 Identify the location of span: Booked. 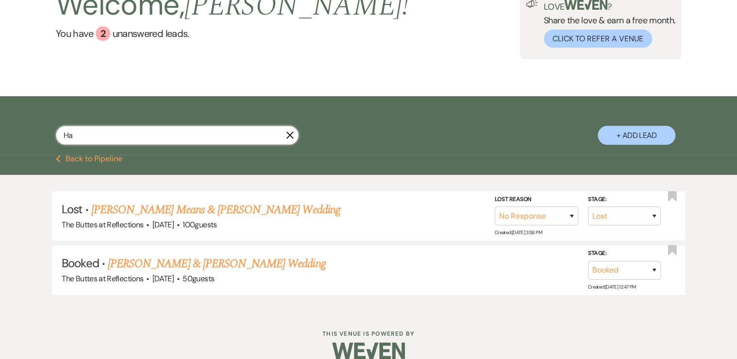
(80, 263).